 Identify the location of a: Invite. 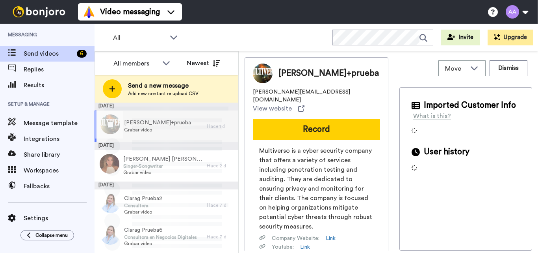
(461, 37).